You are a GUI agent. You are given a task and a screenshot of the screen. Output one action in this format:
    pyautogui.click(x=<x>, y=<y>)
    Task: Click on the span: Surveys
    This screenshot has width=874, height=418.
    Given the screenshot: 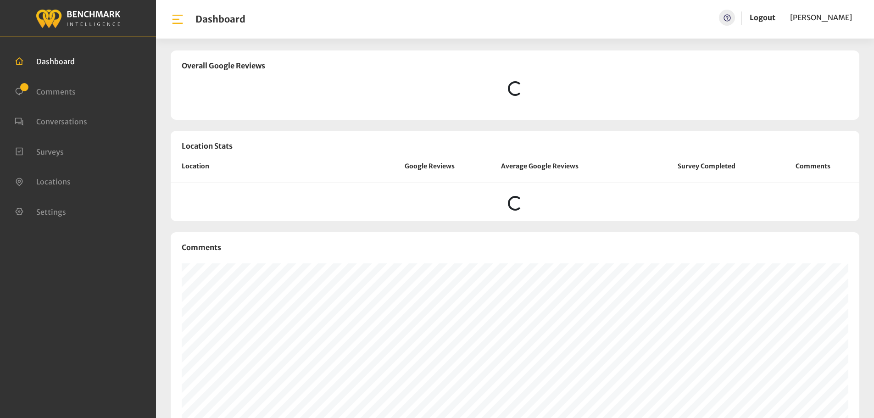 What is the action you would take?
    pyautogui.click(x=50, y=151)
    